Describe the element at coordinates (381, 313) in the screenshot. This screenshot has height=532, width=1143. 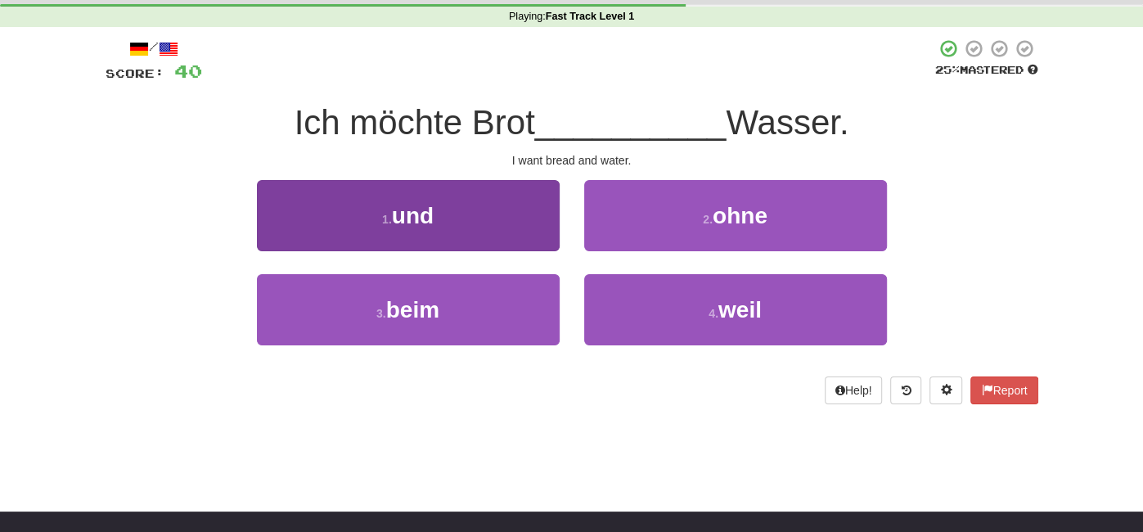
I see `small: 3 .` at that location.